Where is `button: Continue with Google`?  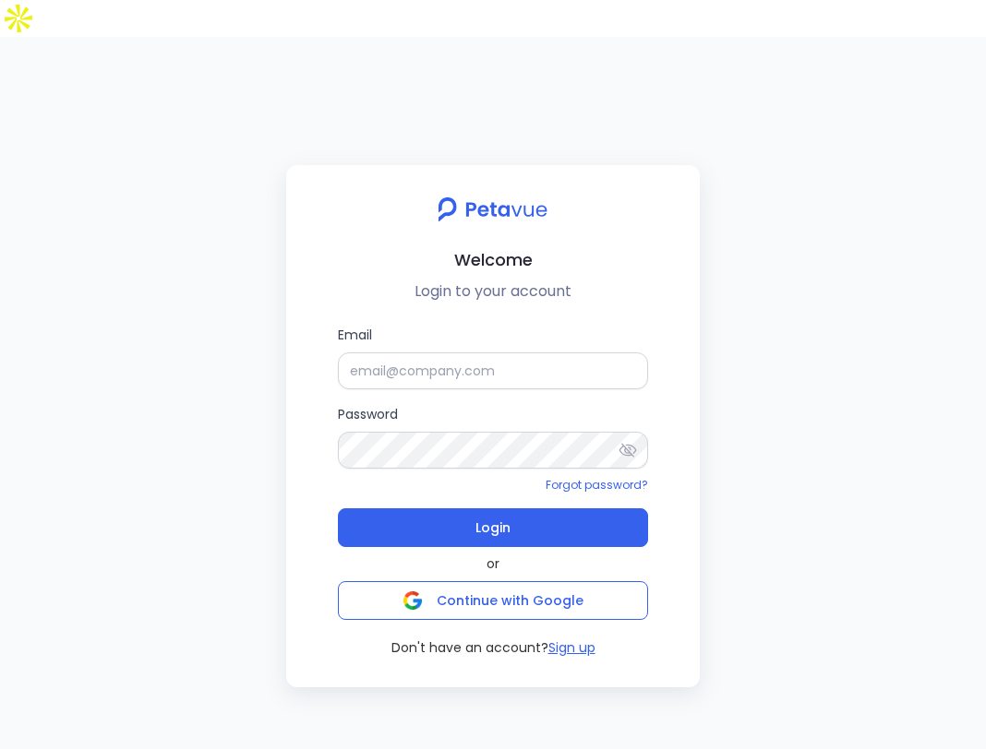
button: Continue with Google is located at coordinates (493, 601).